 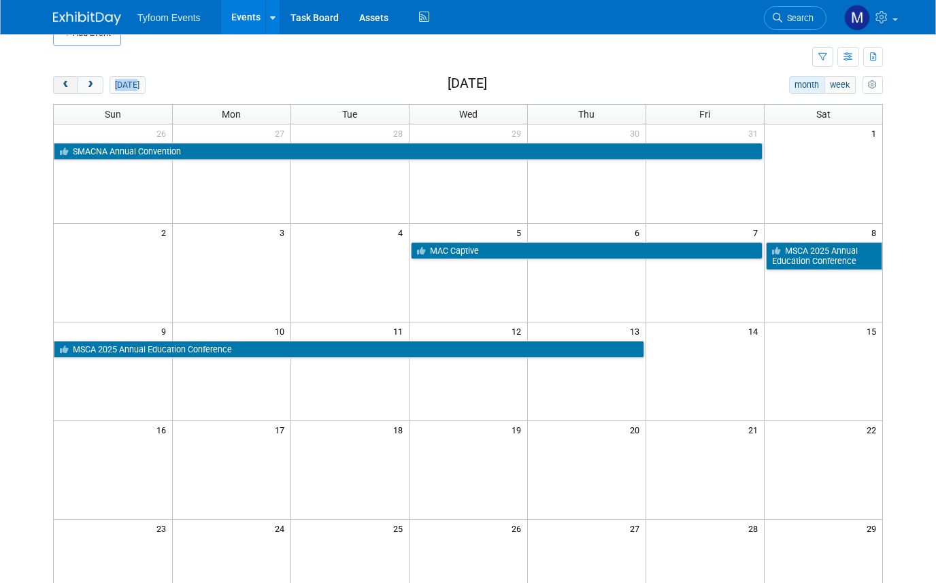 What do you see at coordinates (87, 18) in the screenshot?
I see `img: ExhibitDay` at bounding box center [87, 18].